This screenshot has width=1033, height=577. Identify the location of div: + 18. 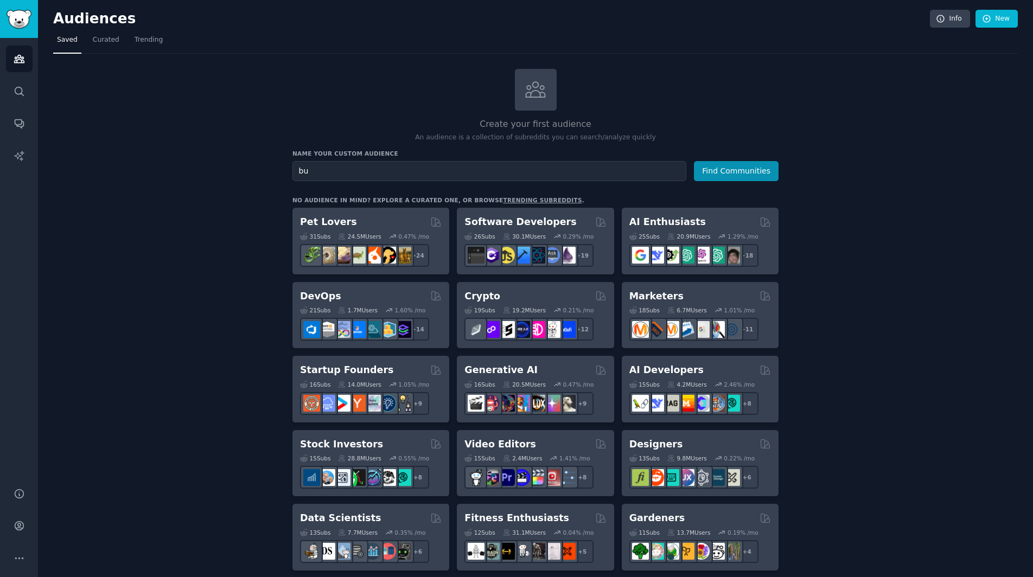
(747, 256).